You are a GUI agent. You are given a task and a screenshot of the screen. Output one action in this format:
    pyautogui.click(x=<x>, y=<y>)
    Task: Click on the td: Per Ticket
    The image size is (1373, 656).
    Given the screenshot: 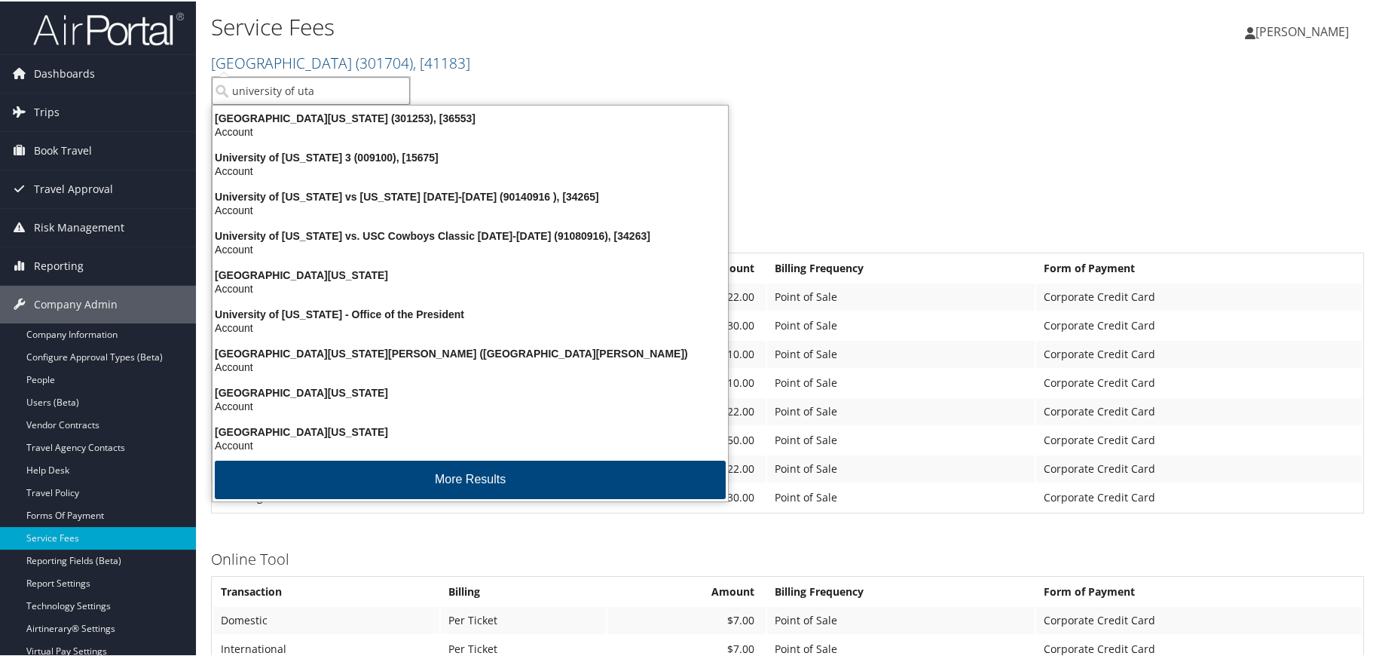 What is the action you would take?
    pyautogui.click(x=523, y=619)
    